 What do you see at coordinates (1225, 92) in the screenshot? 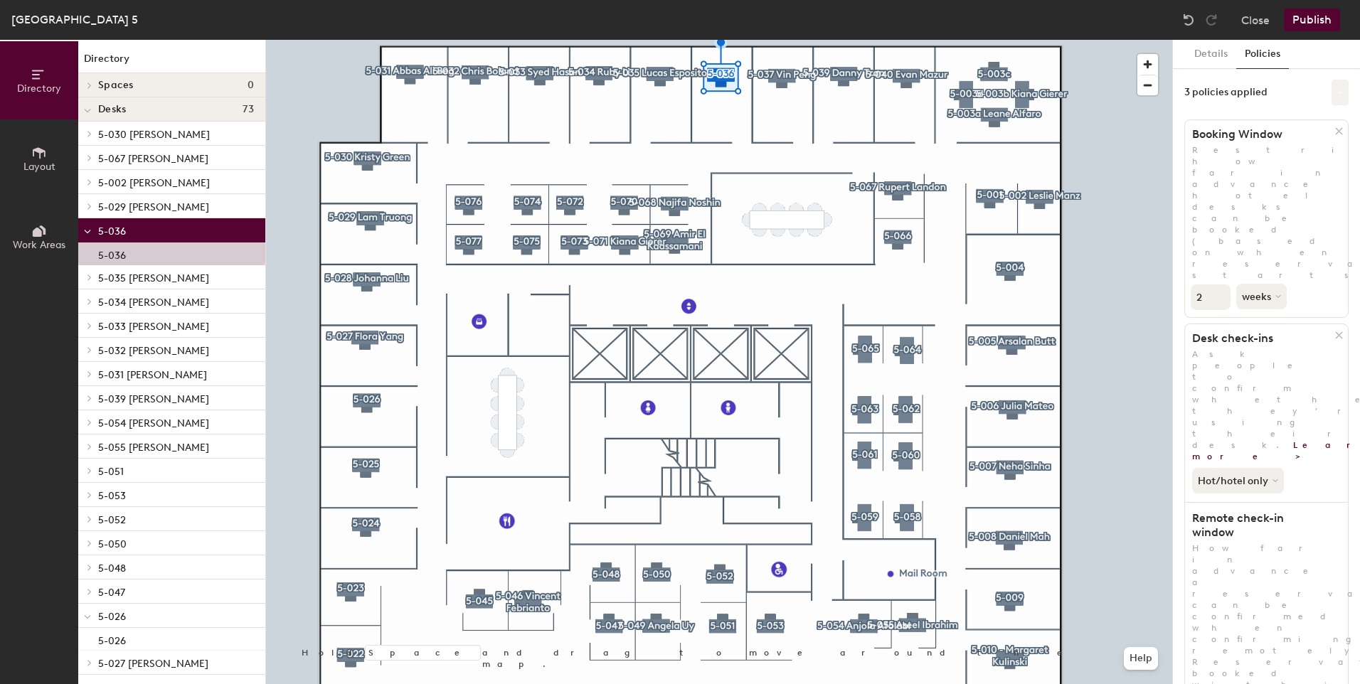
I see `div: 3 policies applied` at bounding box center [1225, 92].